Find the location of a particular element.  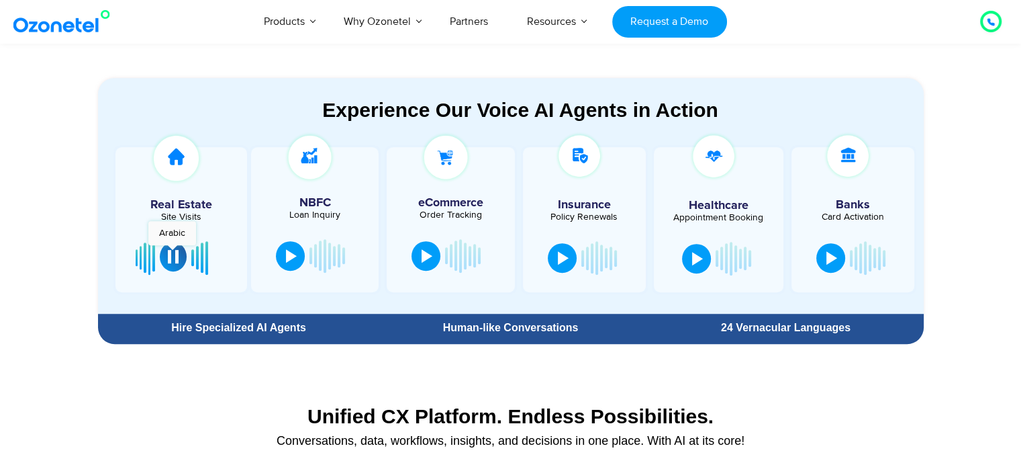

h5: Insurance is located at coordinates (584, 205).